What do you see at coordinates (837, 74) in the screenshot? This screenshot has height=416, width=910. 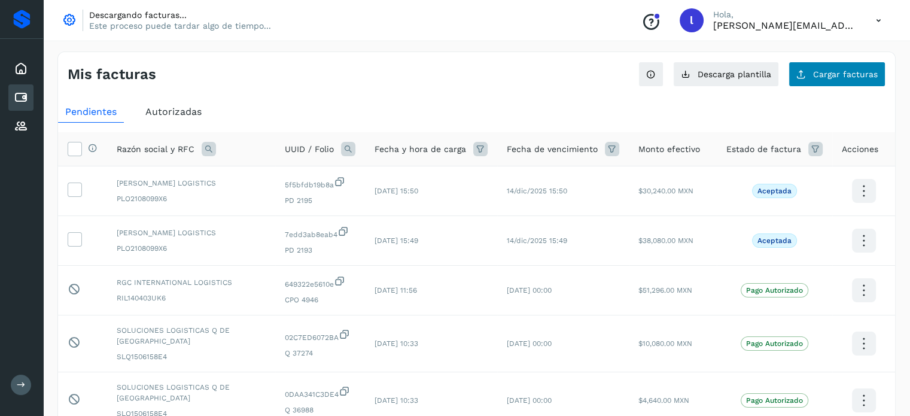 I see `button: Cargar facturas` at bounding box center [837, 74].